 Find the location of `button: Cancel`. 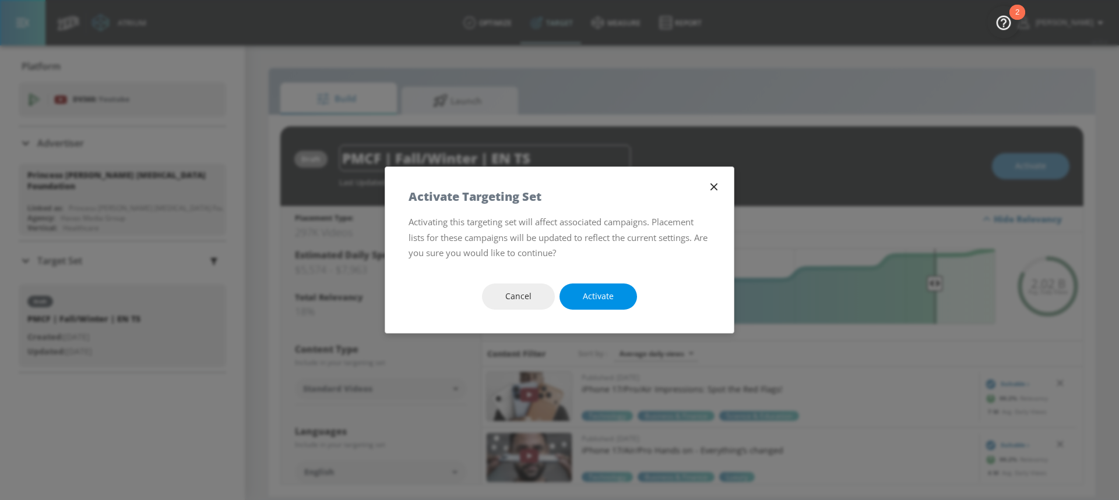

button: Cancel is located at coordinates (518, 297).